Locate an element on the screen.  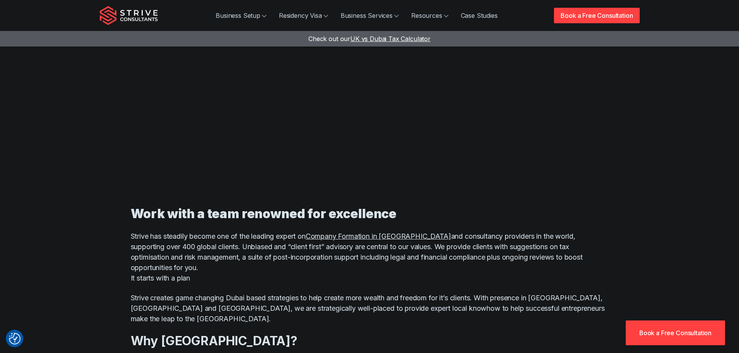
a: Resources is located at coordinates (430, 16).